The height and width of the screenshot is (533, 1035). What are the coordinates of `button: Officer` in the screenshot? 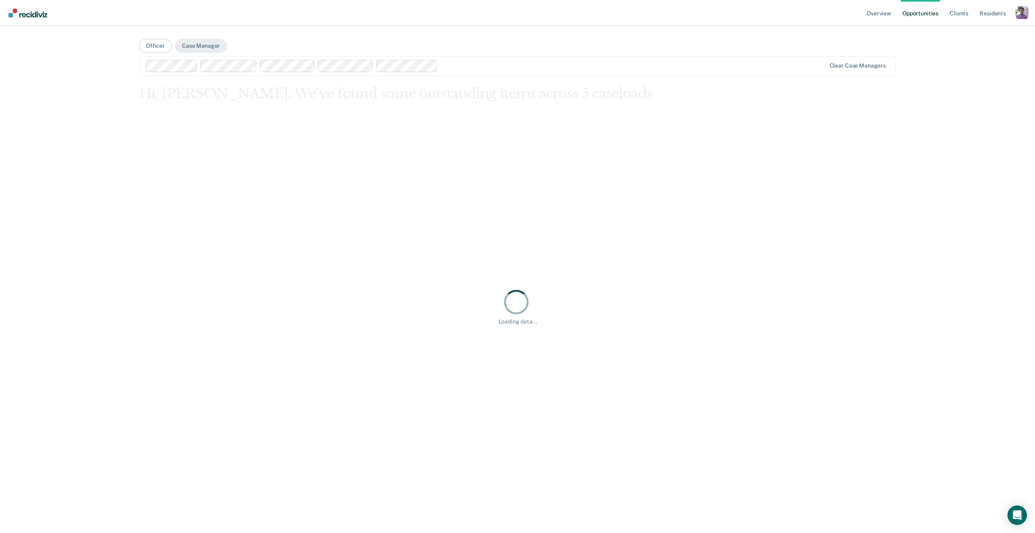 It's located at (155, 46).